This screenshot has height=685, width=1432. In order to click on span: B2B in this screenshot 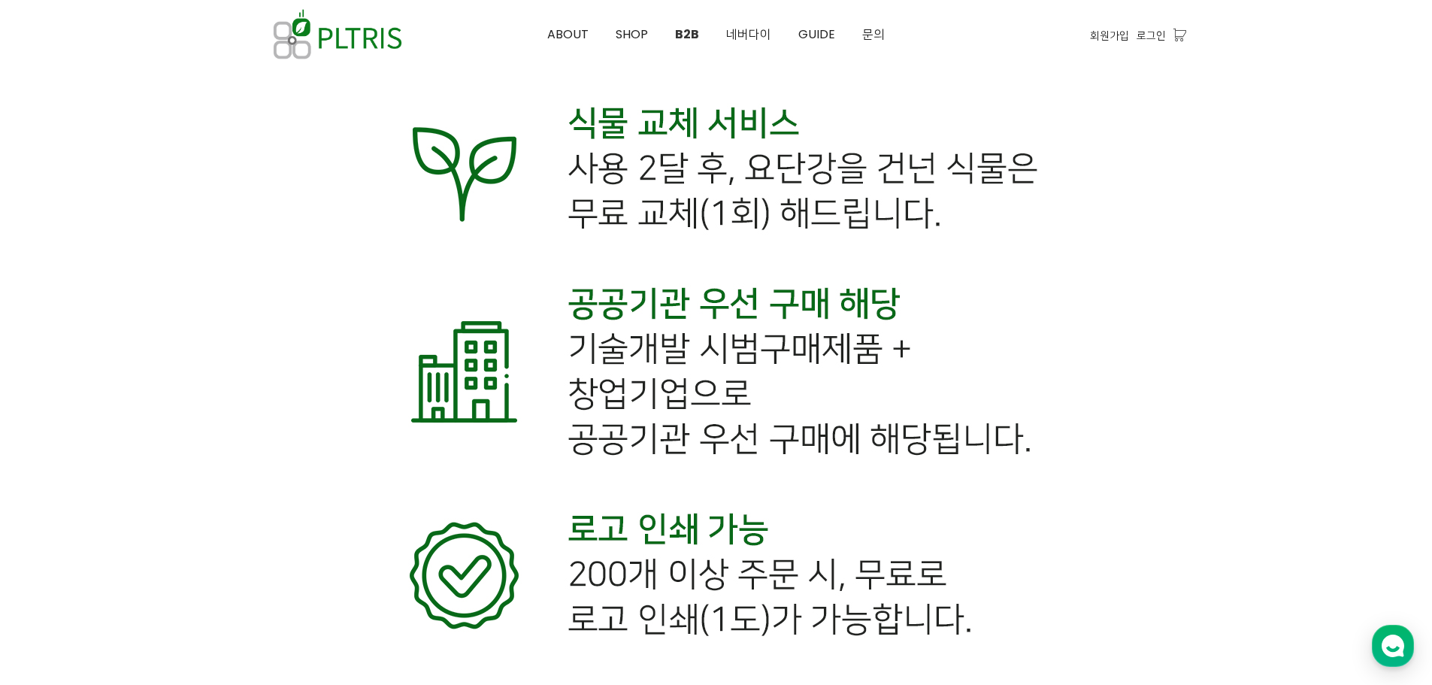, I will do `click(687, 34)`.